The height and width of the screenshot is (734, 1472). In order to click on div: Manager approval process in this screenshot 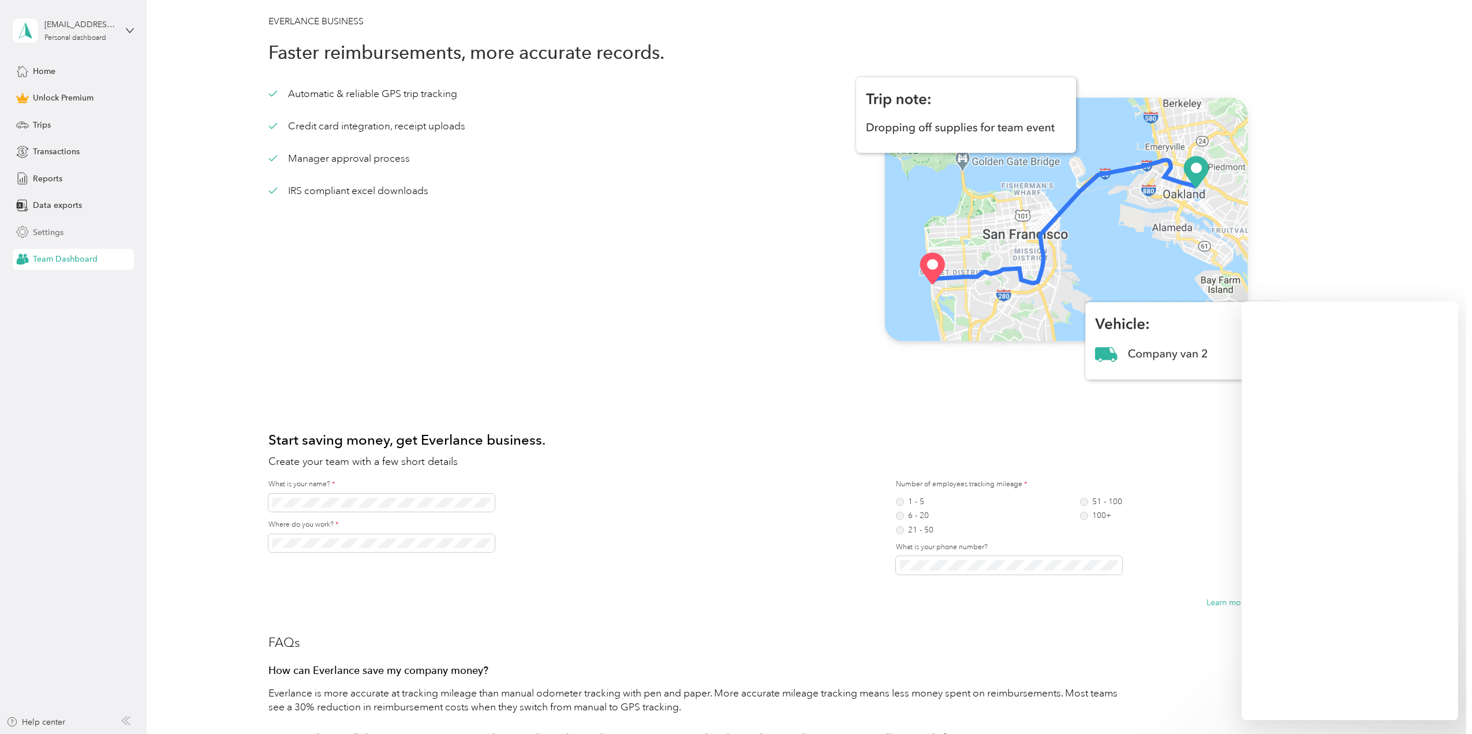, I will do `click(339, 158)`.